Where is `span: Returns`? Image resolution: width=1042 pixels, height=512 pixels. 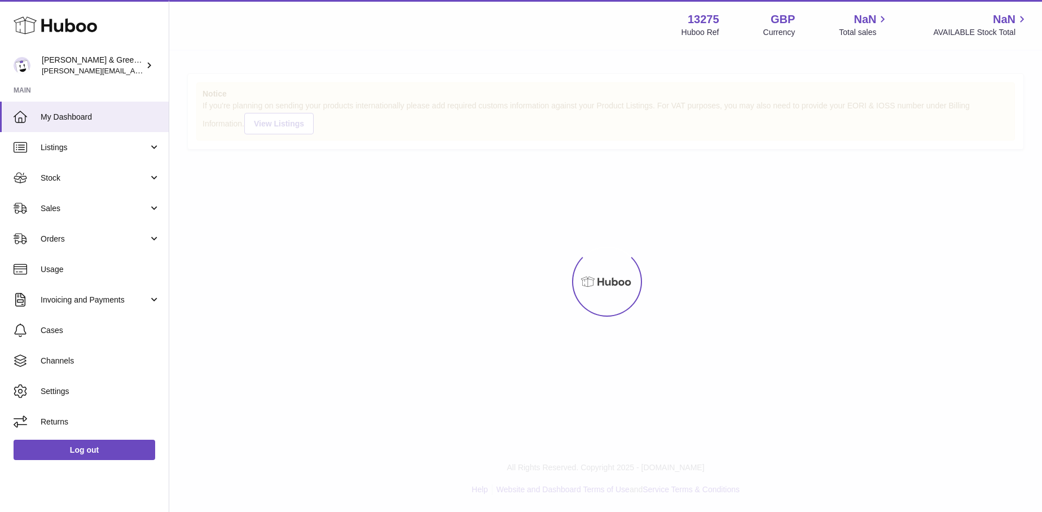
span: Returns is located at coordinates (100, 421).